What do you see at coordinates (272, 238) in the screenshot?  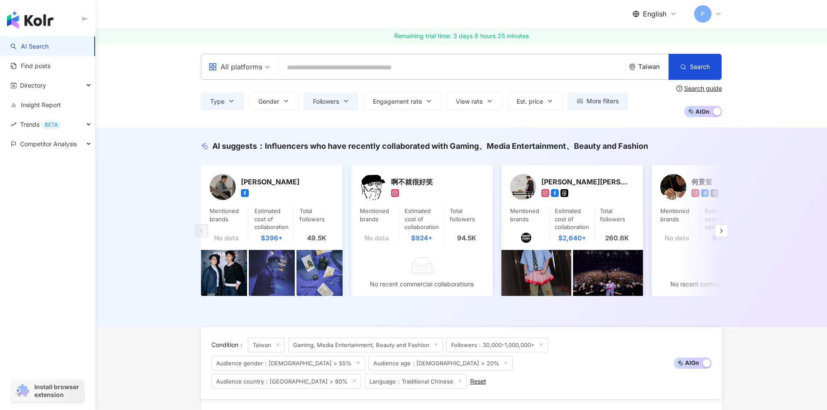 I see `div: $396+` at bounding box center [272, 238].